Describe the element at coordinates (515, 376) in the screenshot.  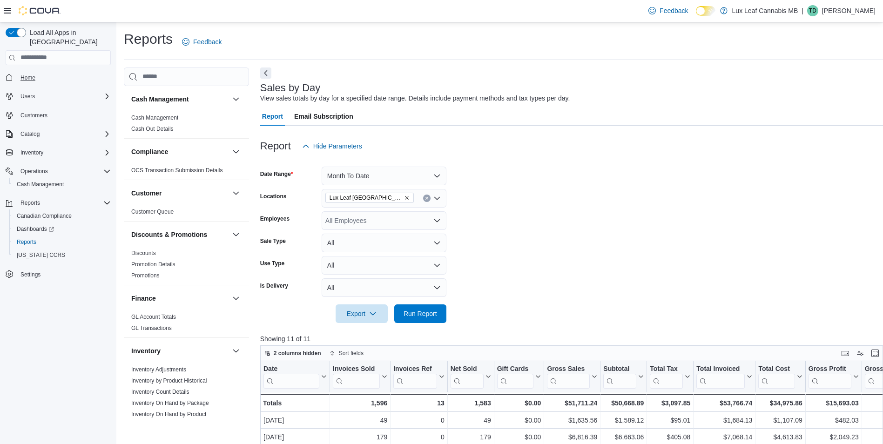
I see `div: Gift Card Sales` at that location.